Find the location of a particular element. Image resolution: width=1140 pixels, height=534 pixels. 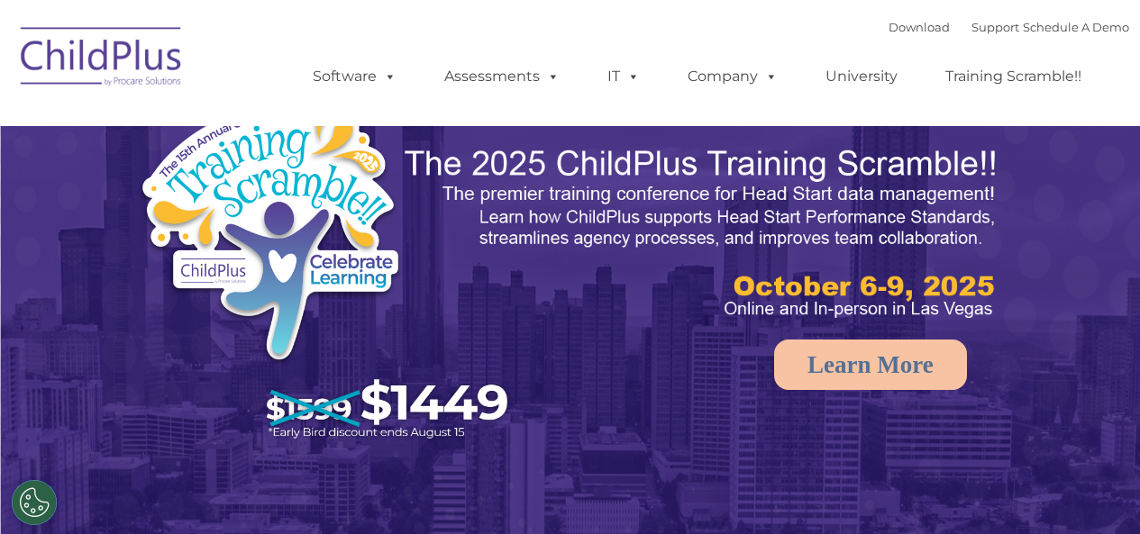

button: Cookies Settings is located at coordinates (34, 503).